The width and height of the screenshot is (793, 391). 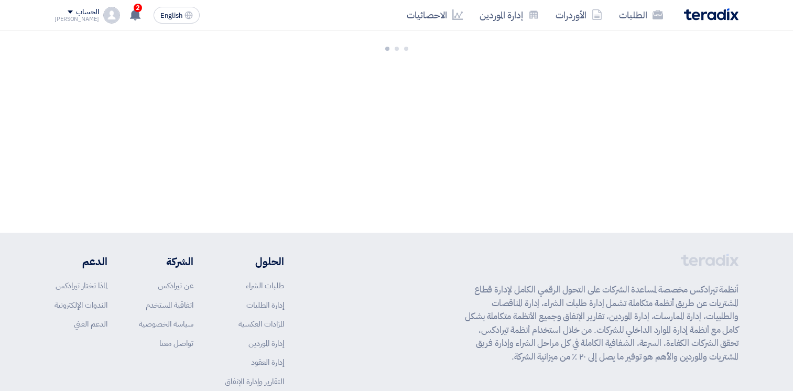 What do you see at coordinates (176, 286) in the screenshot?
I see `a: عن تيرادكس` at bounding box center [176, 286].